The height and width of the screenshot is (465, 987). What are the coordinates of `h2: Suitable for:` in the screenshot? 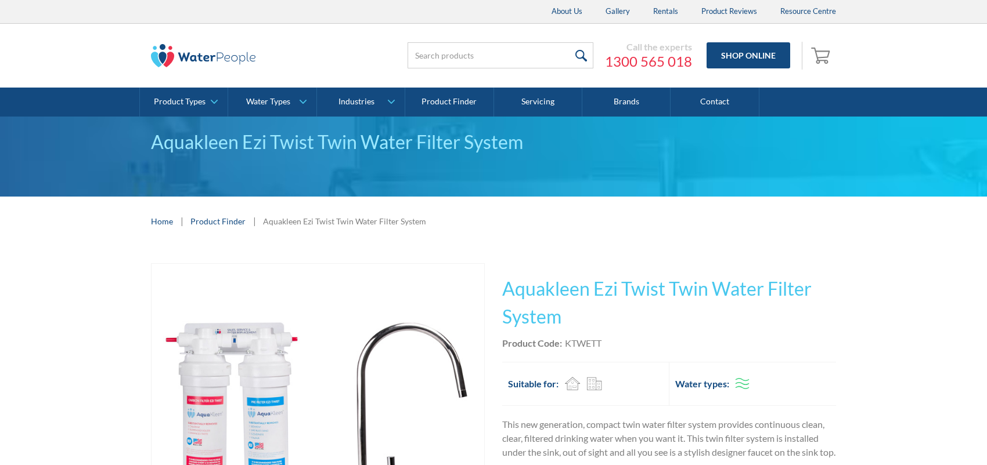 It's located at (533, 384).